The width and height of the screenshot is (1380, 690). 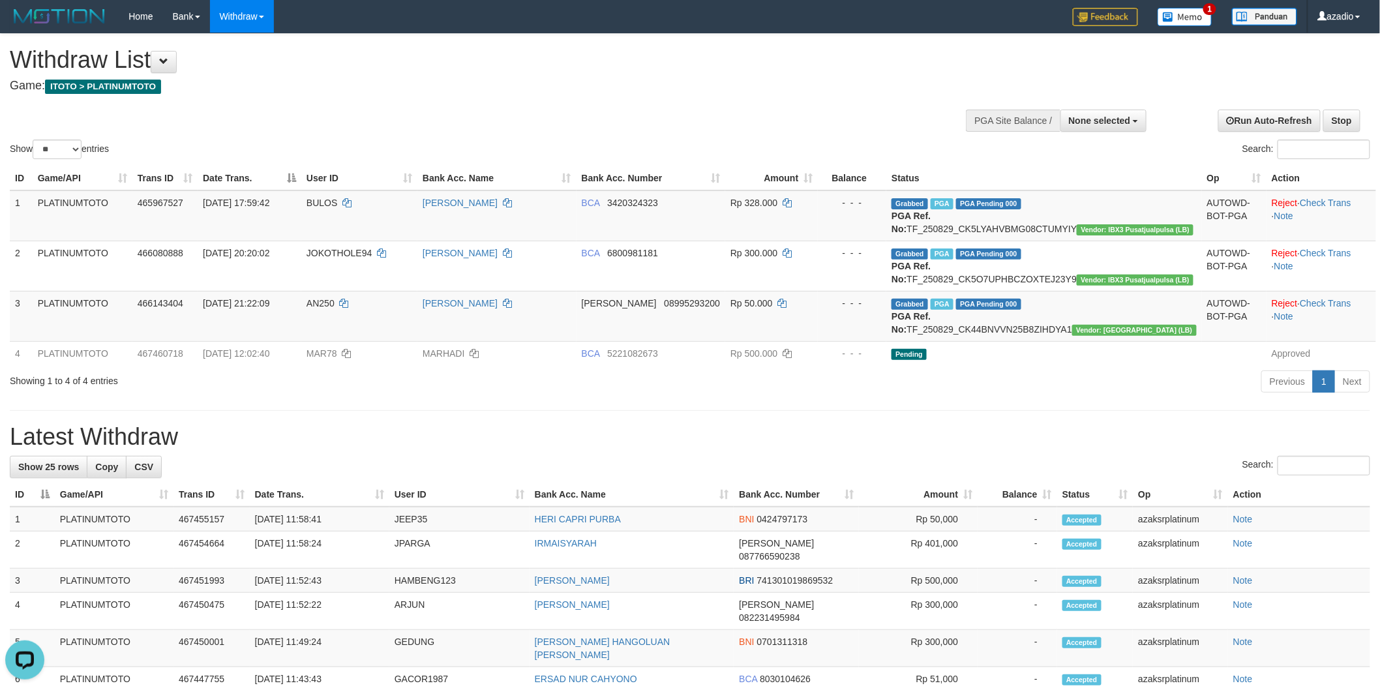 I want to click on td: TF_250829_CK5LYAHVBMG08CTUMYIY, so click(x=1044, y=216).